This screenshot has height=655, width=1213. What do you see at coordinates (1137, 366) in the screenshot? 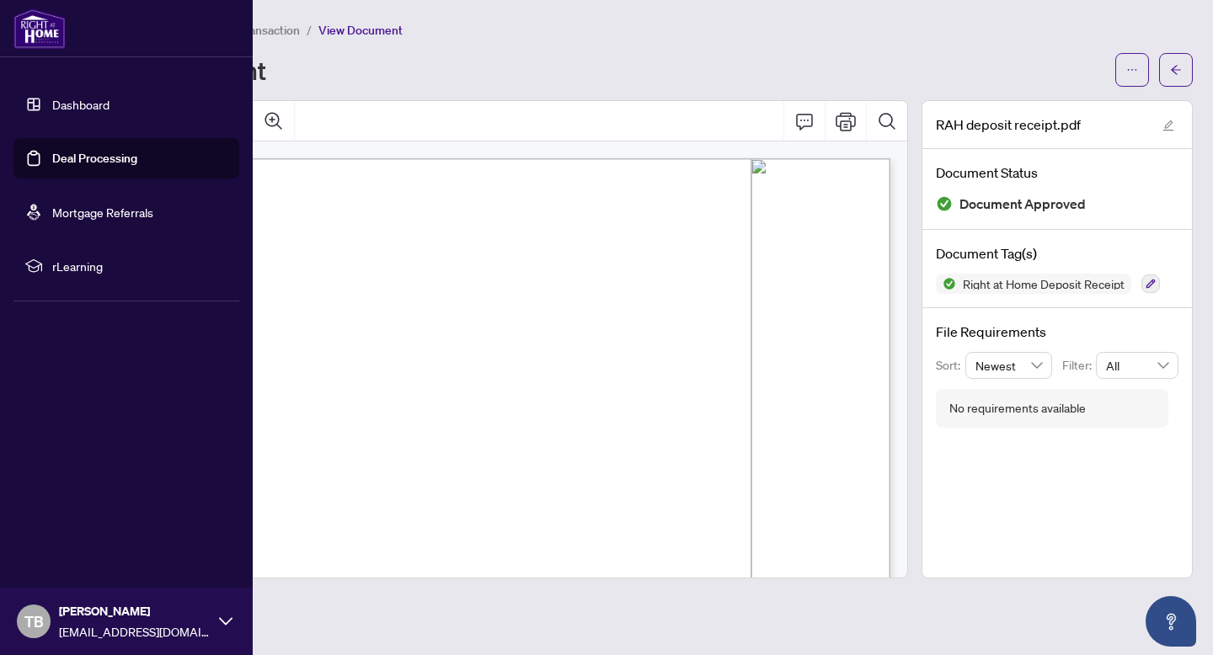
I see `span: All` at bounding box center [1137, 366].